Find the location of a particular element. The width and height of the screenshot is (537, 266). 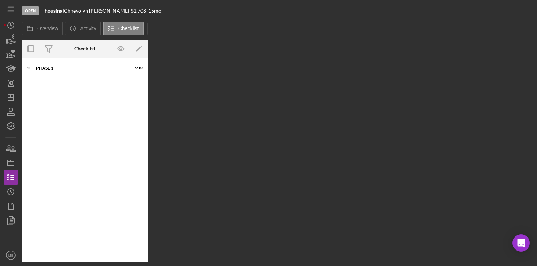

span: $1,708 is located at coordinates (138, 10).